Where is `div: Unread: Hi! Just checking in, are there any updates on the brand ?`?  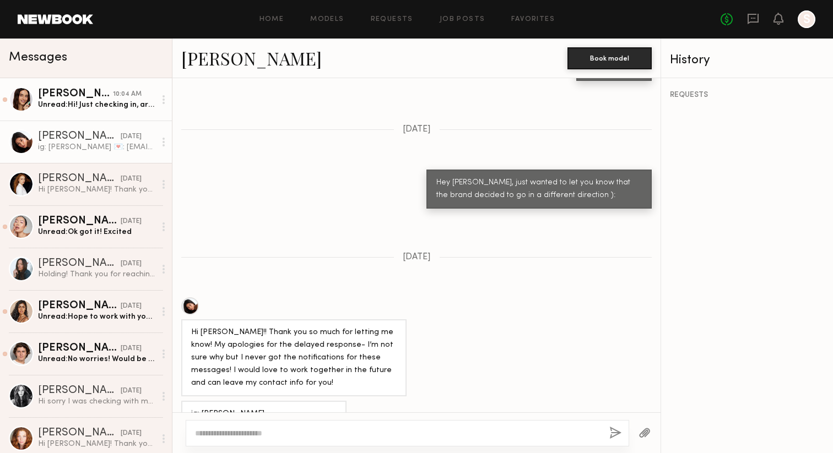 div: Unread: Hi! Just checking in, are there any updates on the brand ? is located at coordinates (96, 105).